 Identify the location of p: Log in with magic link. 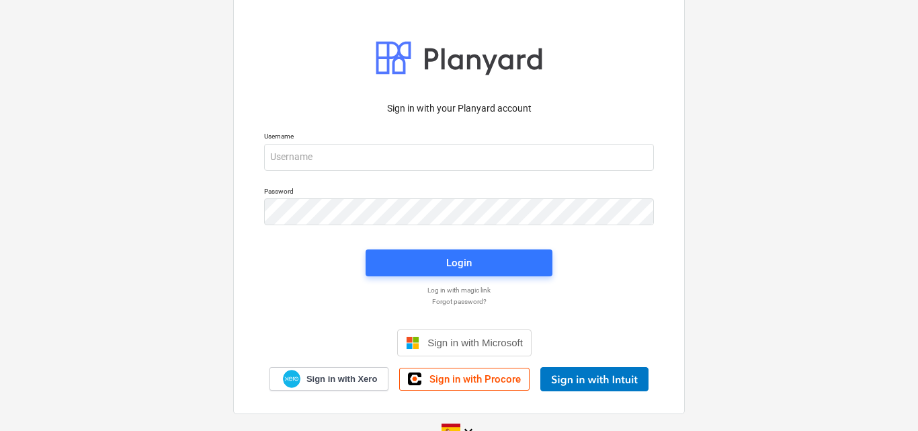
(459, 290).